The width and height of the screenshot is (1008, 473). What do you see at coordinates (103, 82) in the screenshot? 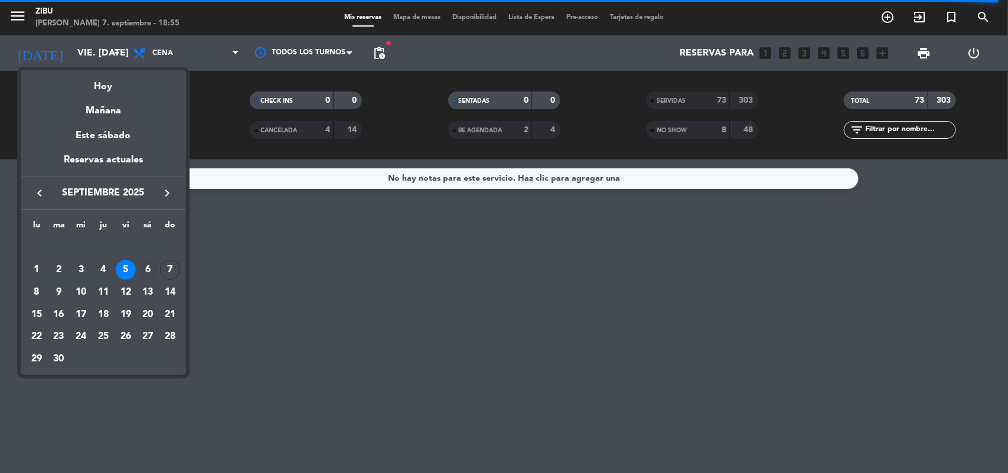
I see `div: Hoy` at bounding box center [103, 82].